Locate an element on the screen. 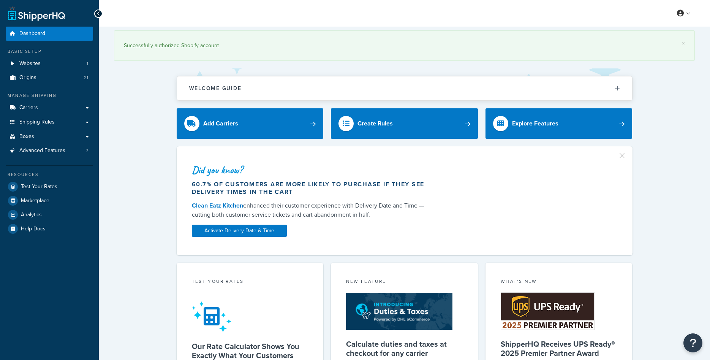 This screenshot has height=360, width=710. a: Shipping Rules is located at coordinates (49, 122).